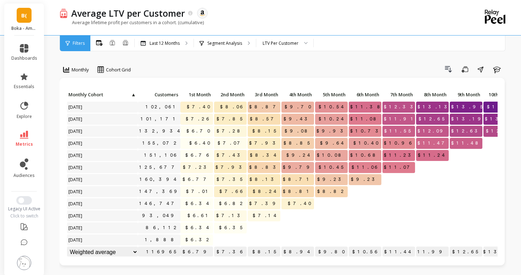 This screenshot has width=521, height=275. I want to click on a: 102,061, so click(162, 107).